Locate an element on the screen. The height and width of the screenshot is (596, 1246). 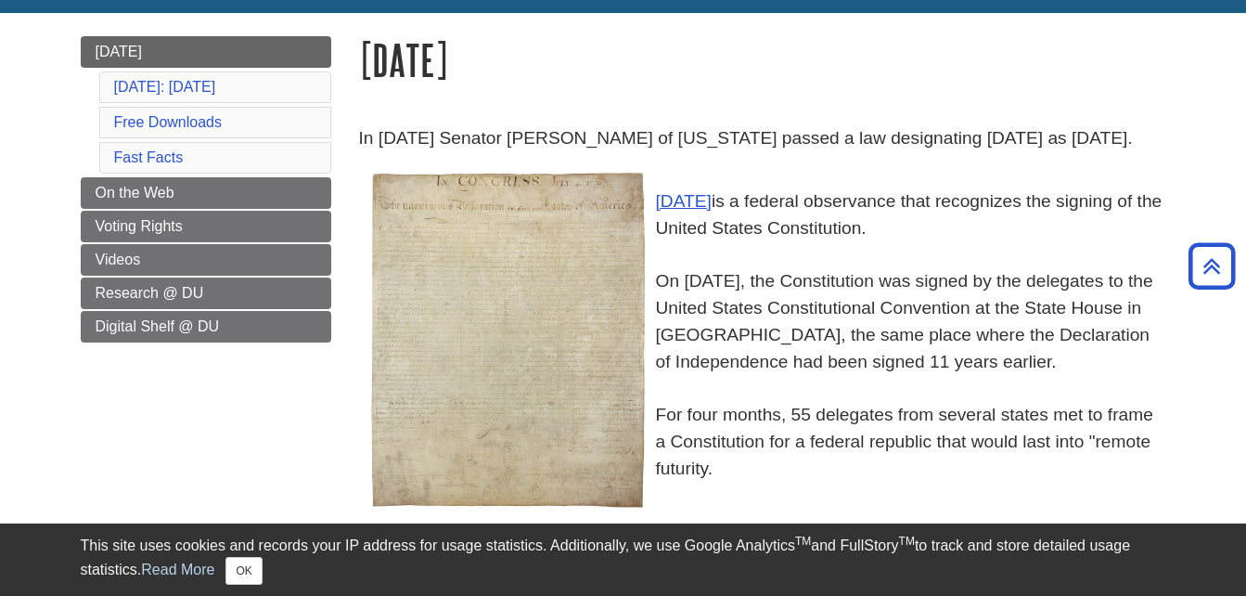
a: Digital Shelf @ DU is located at coordinates (206, 327).